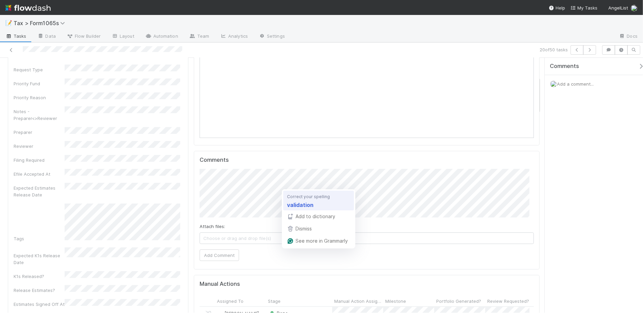 The width and height of the screenshot is (643, 313). What do you see at coordinates (28, 8) in the screenshot?
I see `img: logo-inverted-e16ddd16eac7371096b0.svg` at bounding box center [28, 8].